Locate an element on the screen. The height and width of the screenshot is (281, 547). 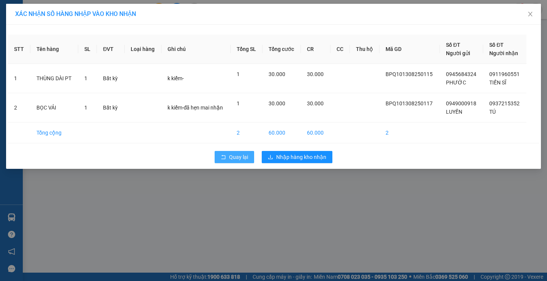
span: Người nhận is located at coordinates (504, 53).